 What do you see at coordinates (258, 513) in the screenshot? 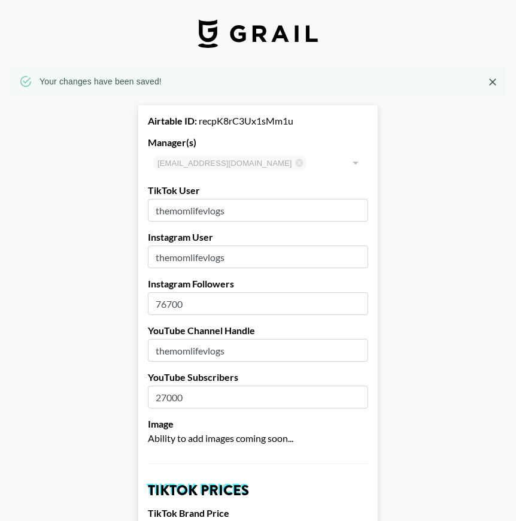
I see `label: TikTok Brand Price` at bounding box center [258, 513].